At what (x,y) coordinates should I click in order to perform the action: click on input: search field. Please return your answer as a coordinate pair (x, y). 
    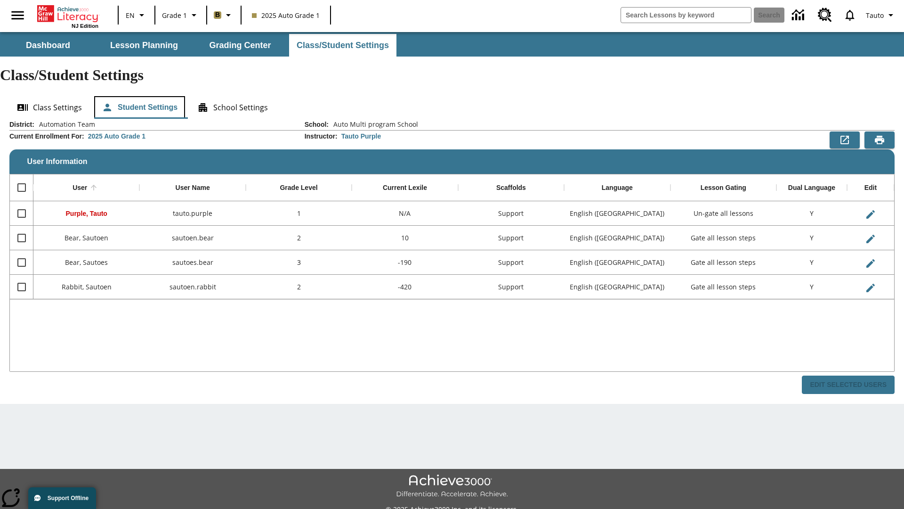
    Looking at the image, I should click on (686, 15).